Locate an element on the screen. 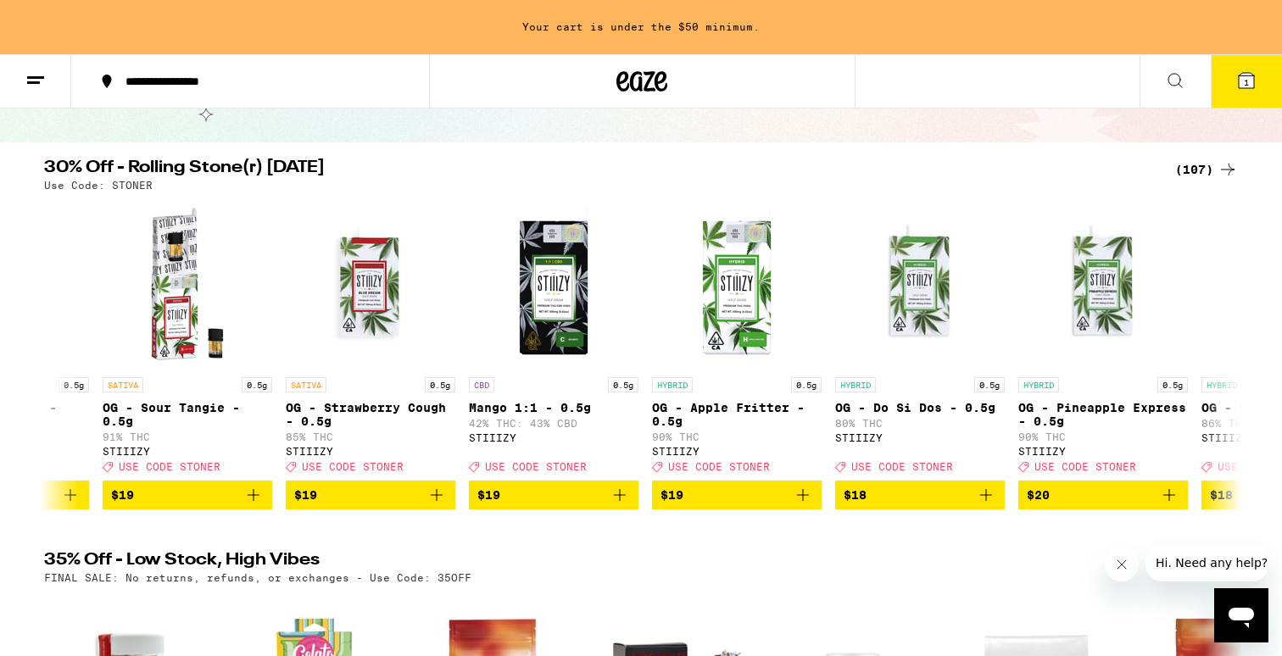  p: 42% THC: 43% CBD is located at coordinates (554, 423).